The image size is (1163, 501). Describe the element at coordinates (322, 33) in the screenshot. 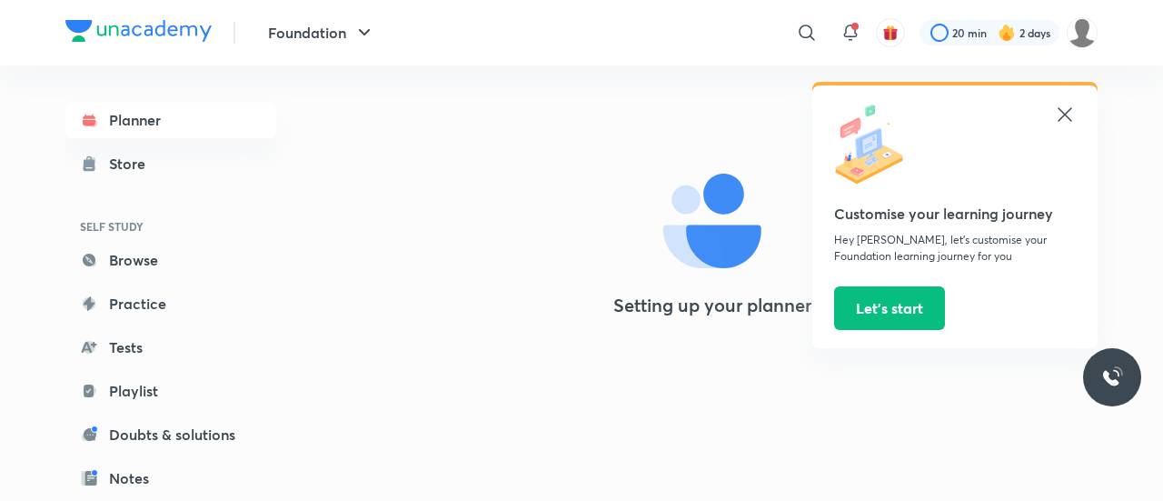

I see `button: Foundation` at that location.